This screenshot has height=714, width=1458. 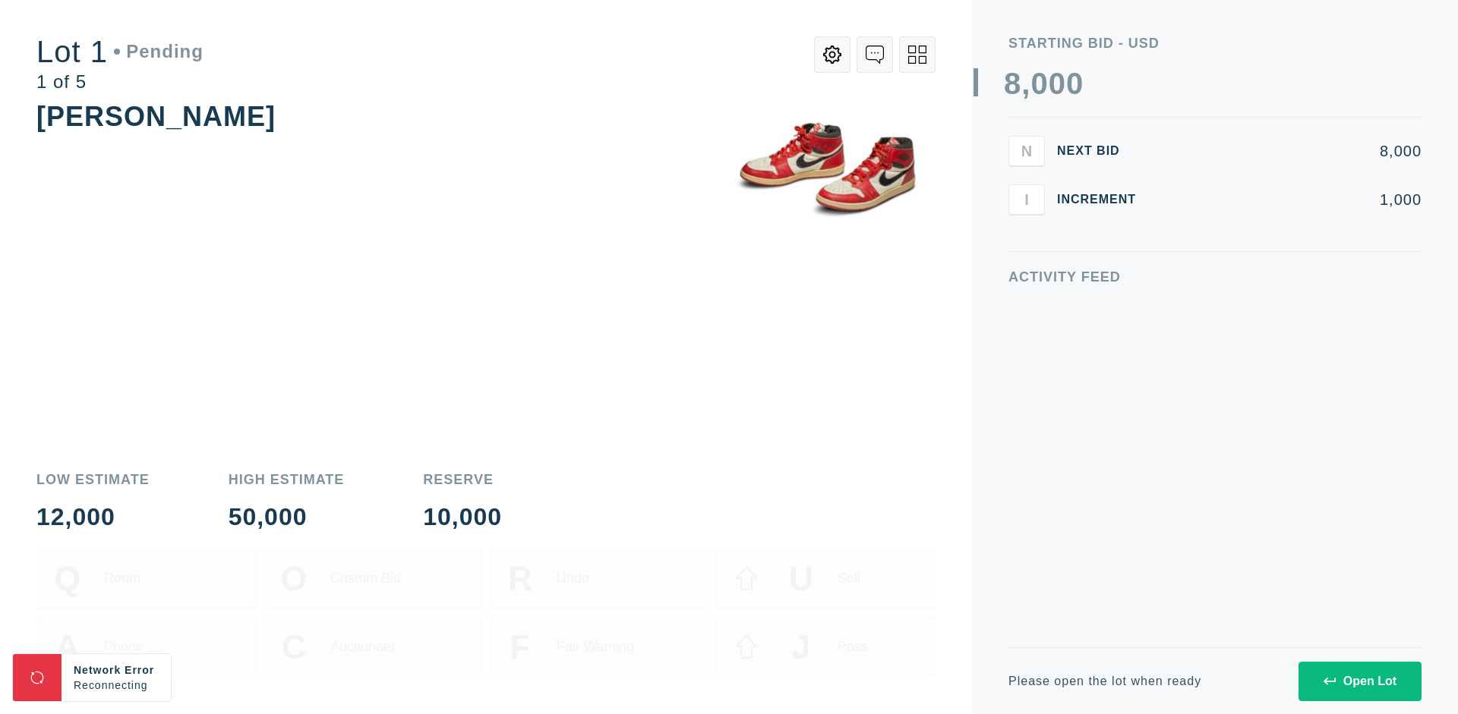 What do you see at coordinates (1102, 151) in the screenshot?
I see `div: Next Bid` at bounding box center [1102, 151].